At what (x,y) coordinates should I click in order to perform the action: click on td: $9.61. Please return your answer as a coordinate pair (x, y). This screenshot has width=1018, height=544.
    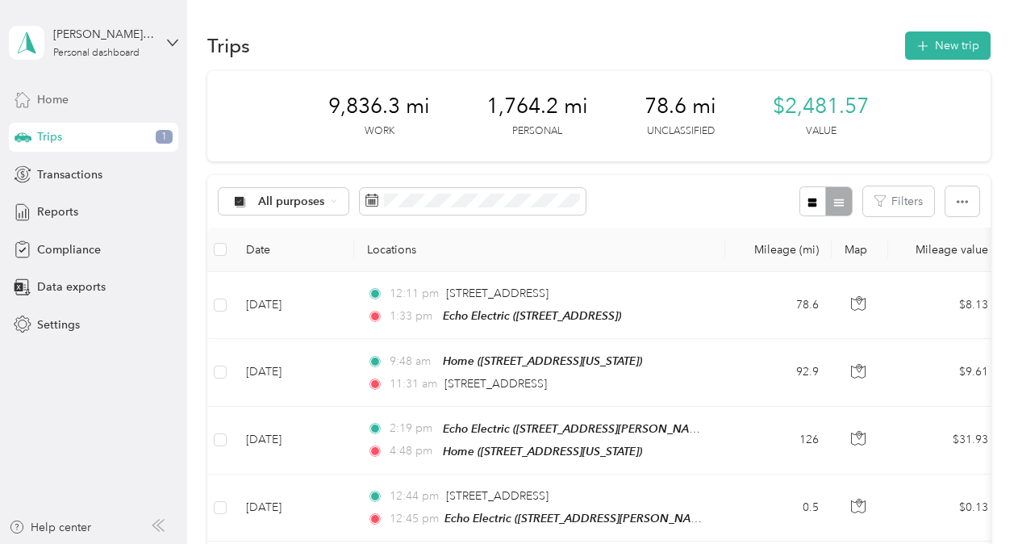
    Looking at the image, I should click on (945, 372).